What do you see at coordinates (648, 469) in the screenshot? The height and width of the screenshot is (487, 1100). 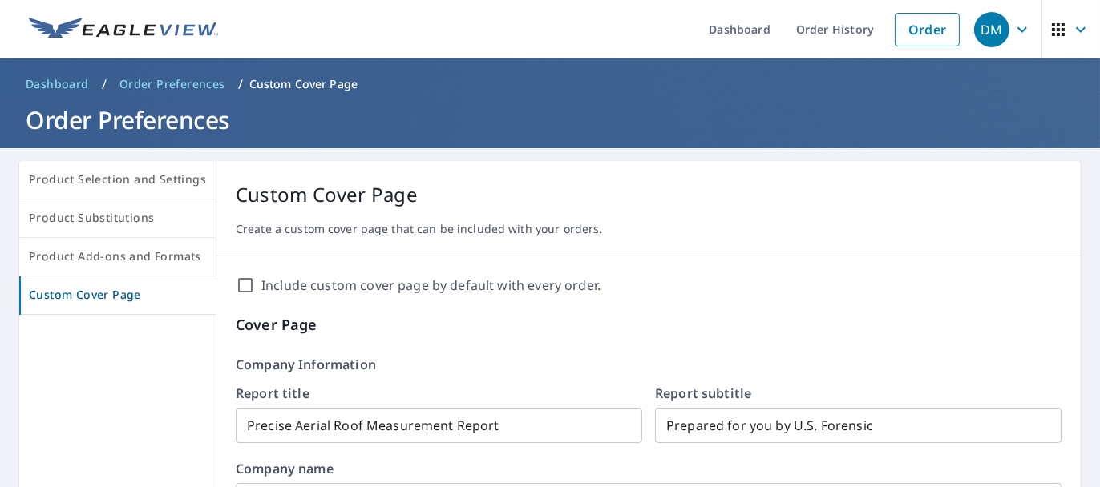 I see `label: Company name` at bounding box center [648, 469].